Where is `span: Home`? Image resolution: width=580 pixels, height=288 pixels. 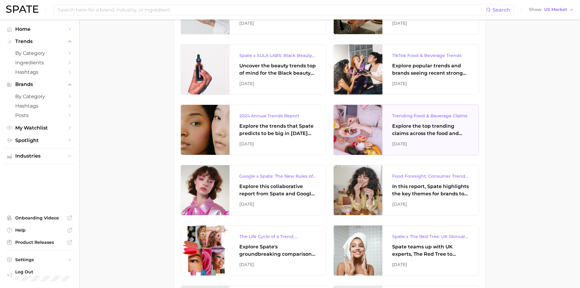 span: Home is located at coordinates (40, 29).